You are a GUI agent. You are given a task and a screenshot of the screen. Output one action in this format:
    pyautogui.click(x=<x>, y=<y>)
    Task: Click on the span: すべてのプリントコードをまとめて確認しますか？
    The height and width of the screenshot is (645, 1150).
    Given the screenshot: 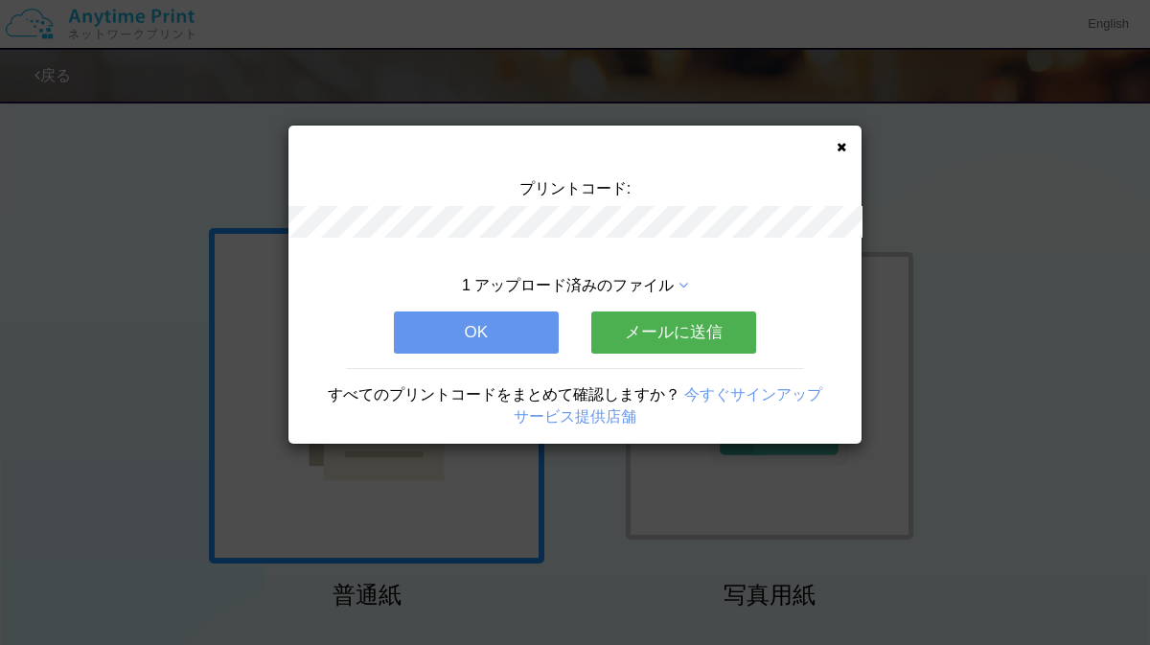 What is the action you would take?
    pyautogui.click(x=504, y=394)
    